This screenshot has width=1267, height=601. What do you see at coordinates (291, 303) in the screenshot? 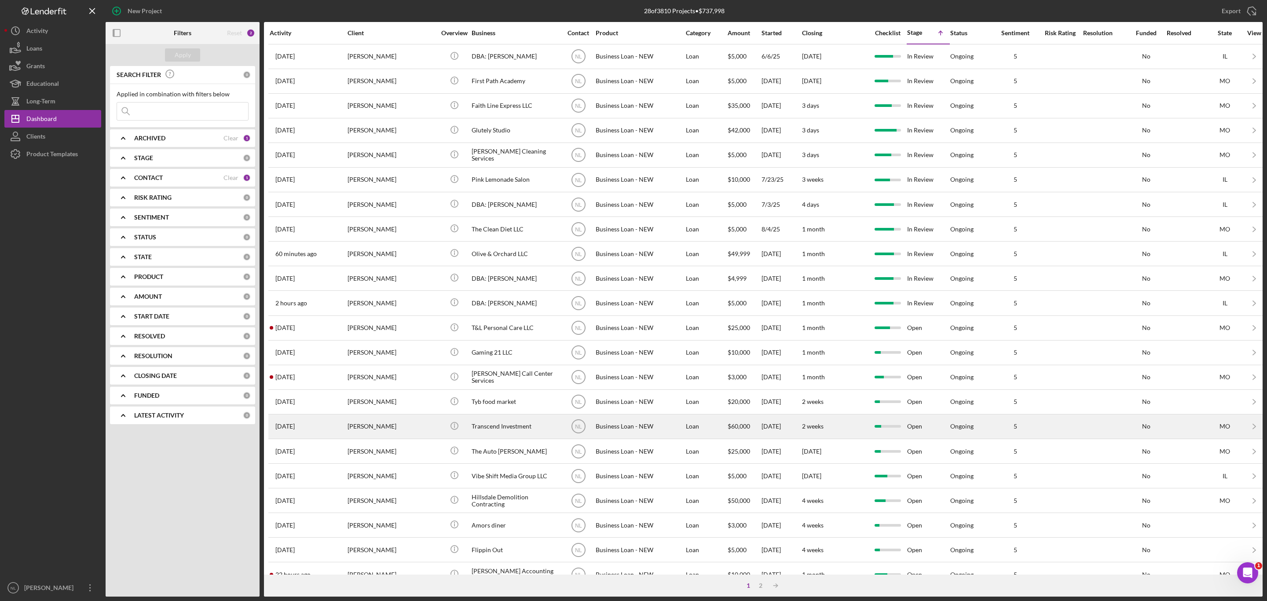
I see `time: 2025-08-13 14:00` at bounding box center [291, 303].